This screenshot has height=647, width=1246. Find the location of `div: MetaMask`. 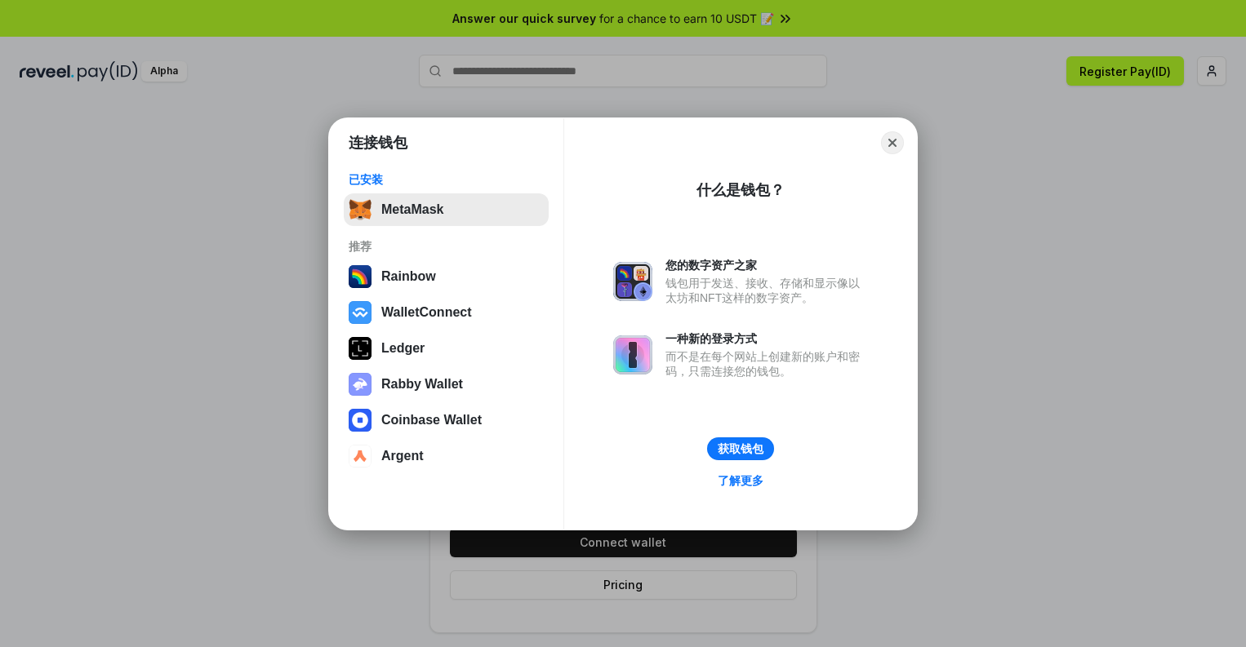

div: MetaMask is located at coordinates (412, 210).